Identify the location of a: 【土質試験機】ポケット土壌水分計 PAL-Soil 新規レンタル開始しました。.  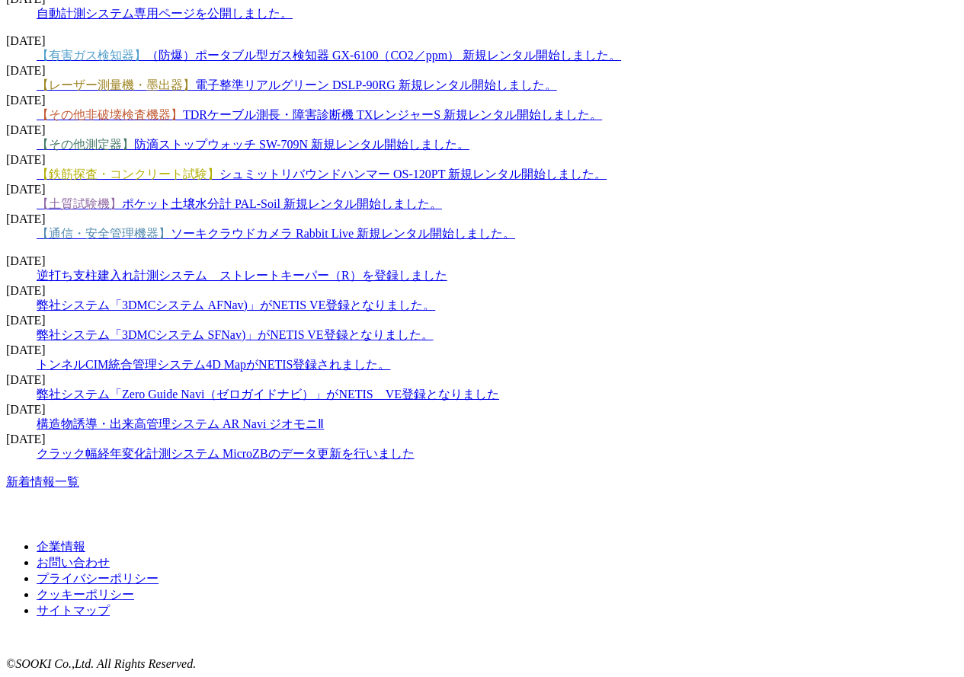
(239, 203).